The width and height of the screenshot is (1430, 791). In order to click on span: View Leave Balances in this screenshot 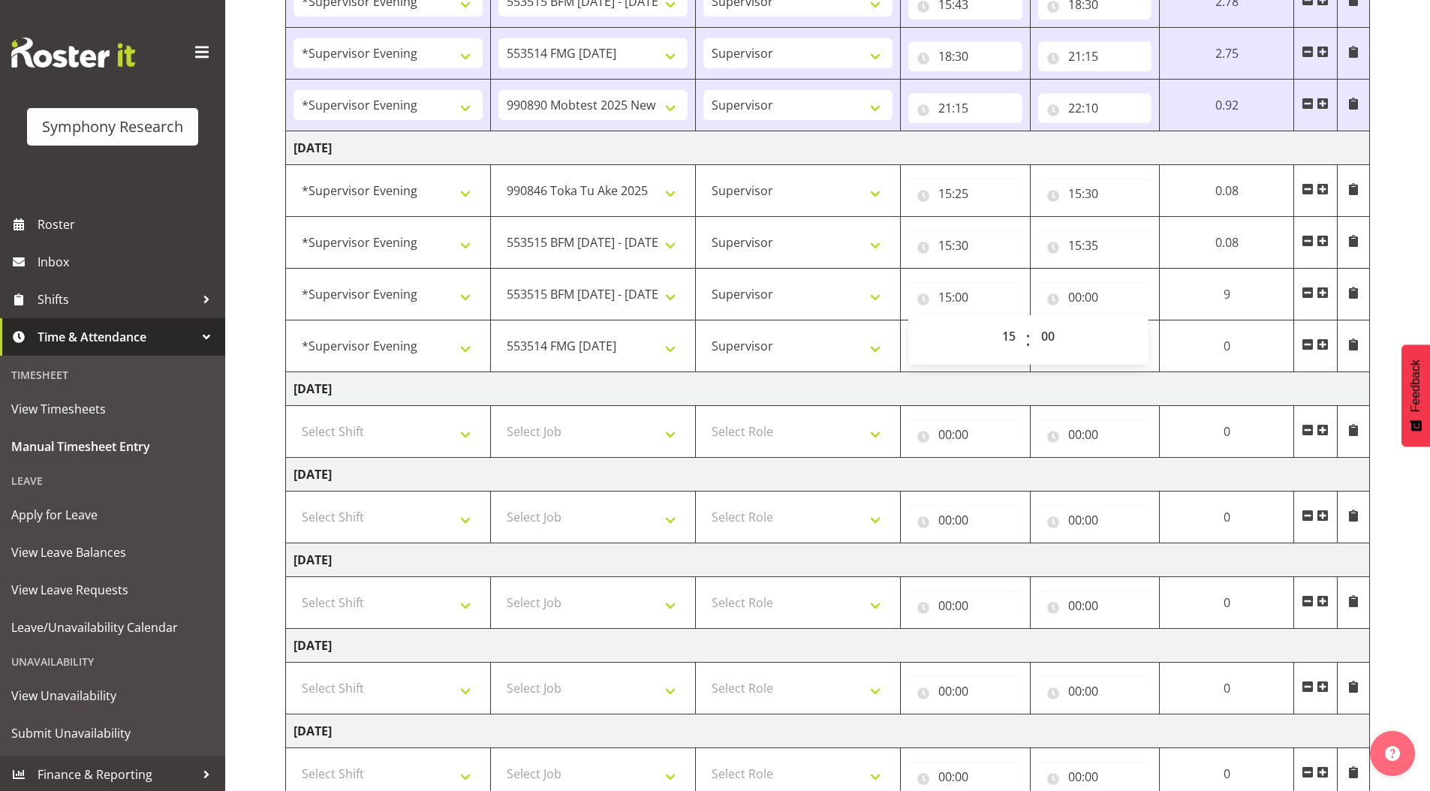, I will do `click(113, 553)`.